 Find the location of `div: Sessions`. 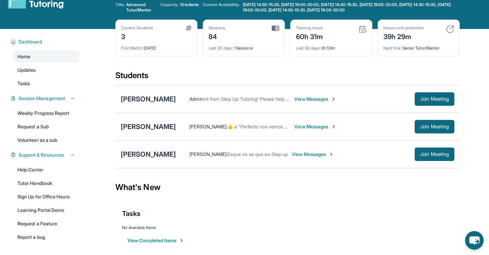

div: Sessions is located at coordinates (217, 28).